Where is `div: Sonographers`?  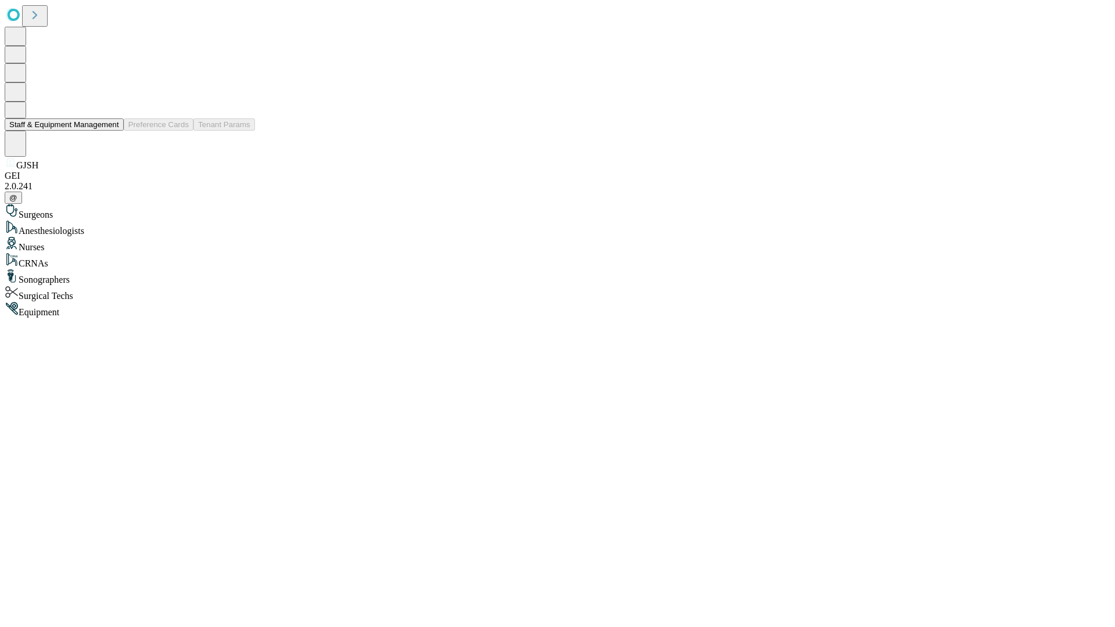 div: Sonographers is located at coordinates (558, 277).